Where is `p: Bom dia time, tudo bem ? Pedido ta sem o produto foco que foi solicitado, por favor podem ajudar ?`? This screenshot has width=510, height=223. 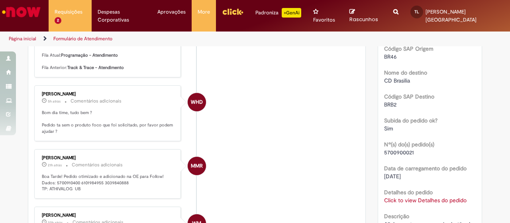
p: Bom dia time, tudo bem ? Pedido ta sem o produto foco que foi solicitado, por favor podem ajudar ? is located at coordinates (108, 122).